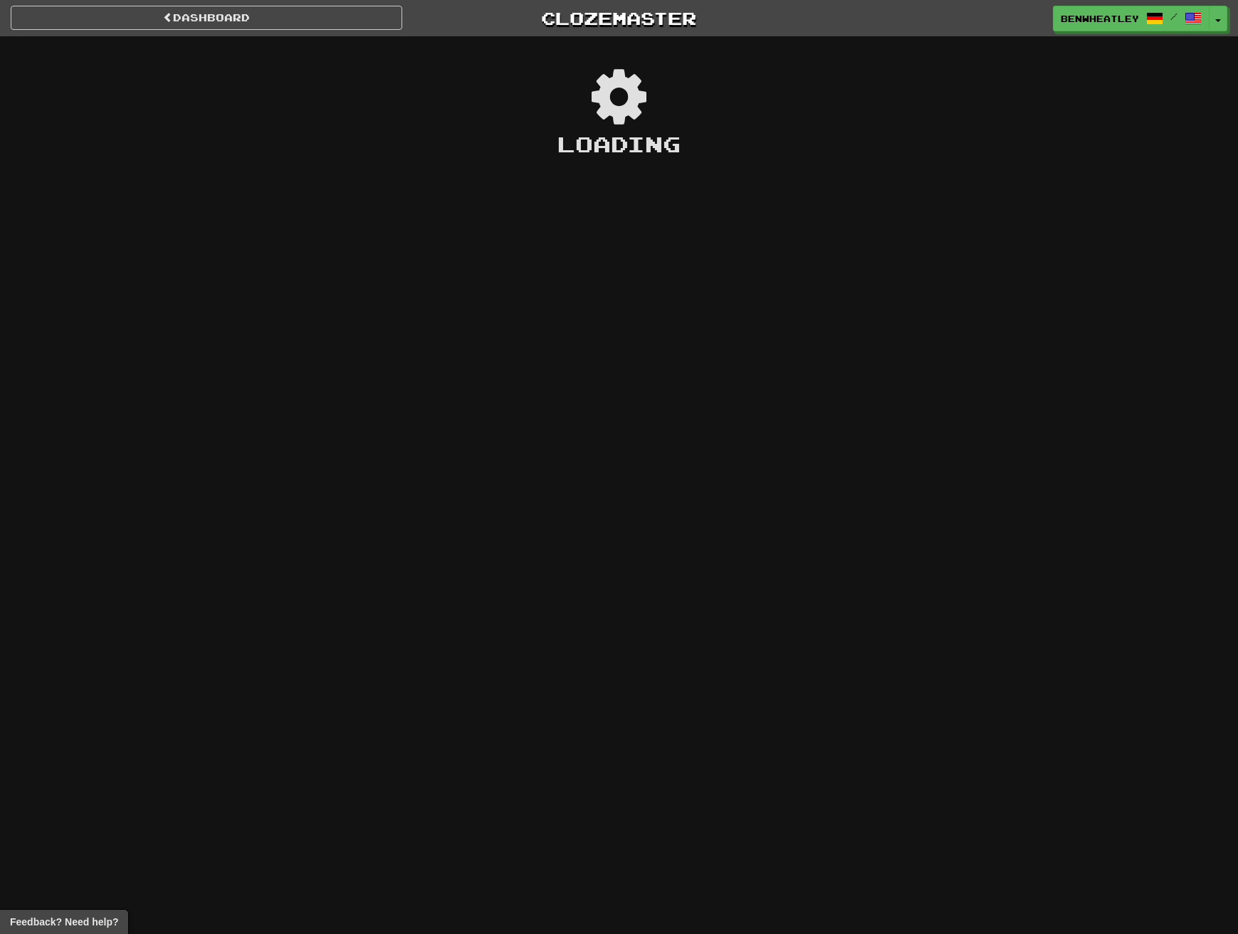 The image size is (1238, 934). Describe the element at coordinates (1131, 19) in the screenshot. I see `a: BenWheatley /` at that location.